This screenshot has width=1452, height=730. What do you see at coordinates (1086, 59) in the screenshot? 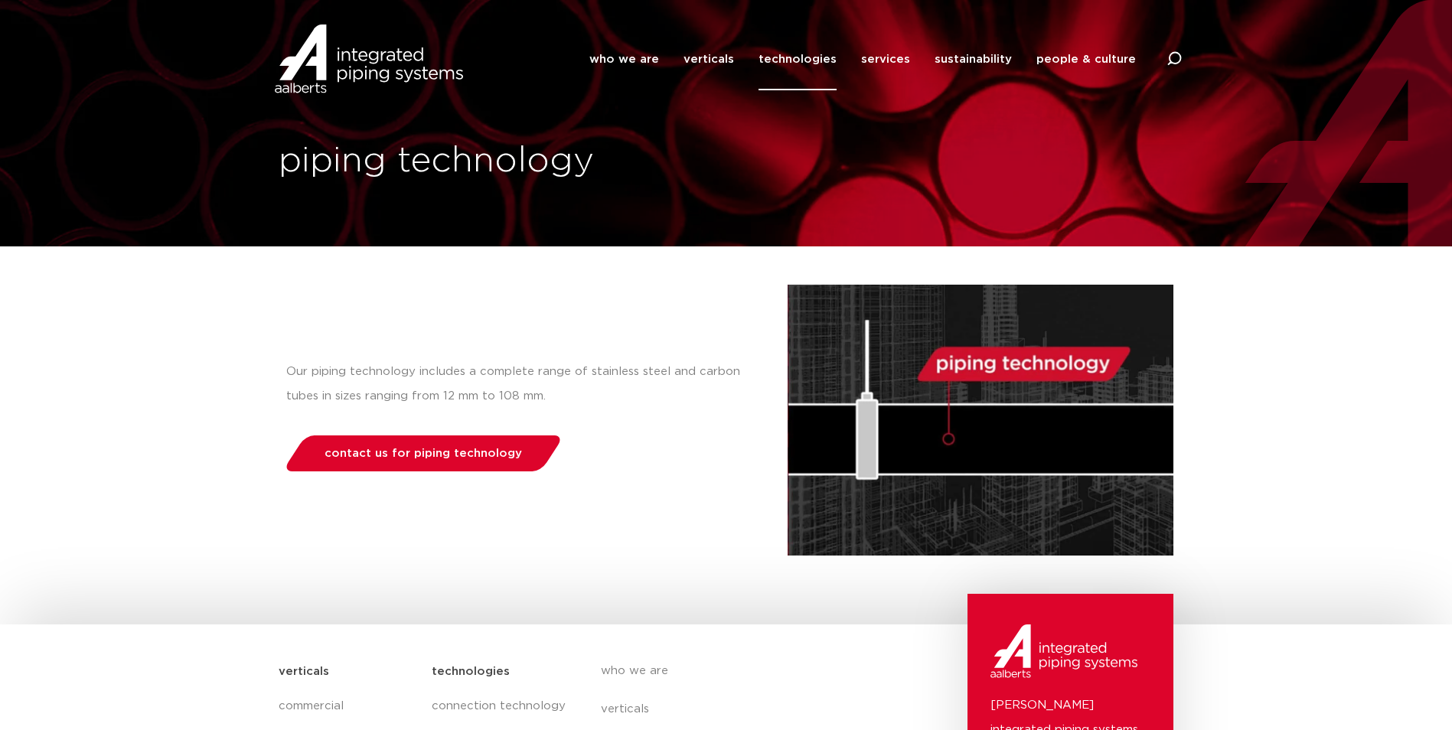
I see `a: people & culture` at bounding box center [1086, 59].